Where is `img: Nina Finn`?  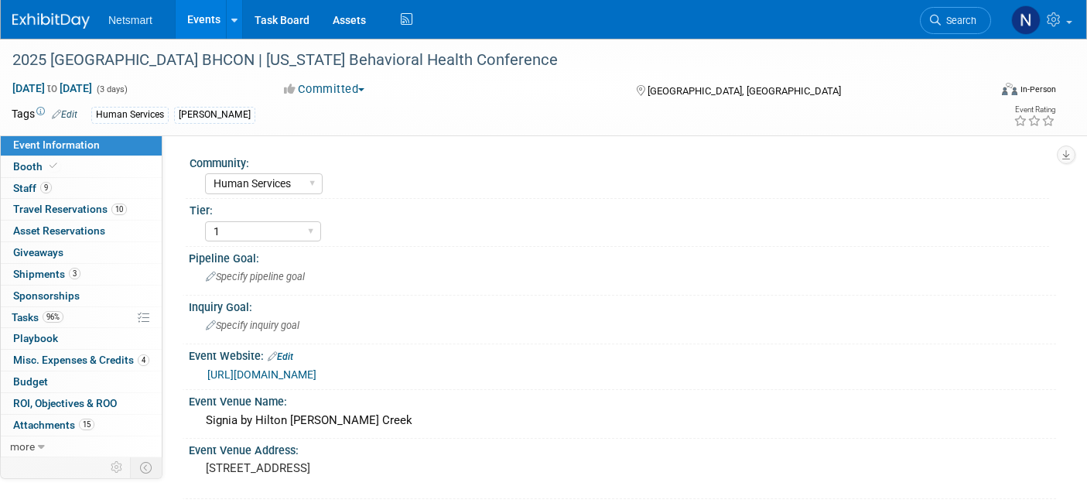 img: Nina Finn is located at coordinates (1026, 20).